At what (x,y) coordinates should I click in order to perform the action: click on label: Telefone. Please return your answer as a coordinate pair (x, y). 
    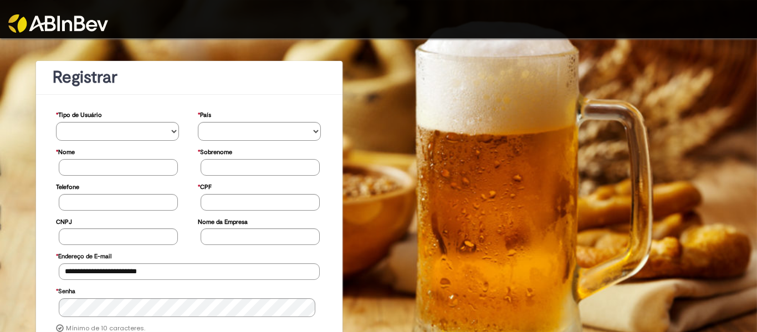
    Looking at the image, I should click on (68, 186).